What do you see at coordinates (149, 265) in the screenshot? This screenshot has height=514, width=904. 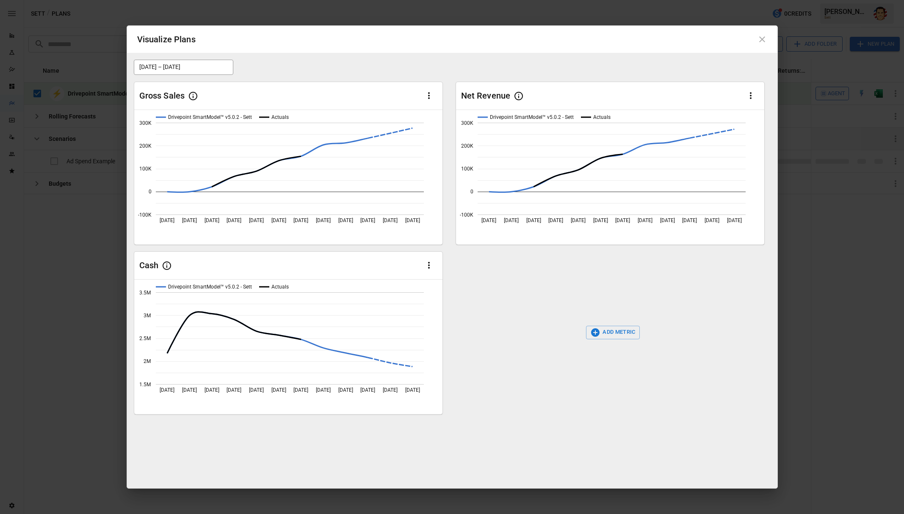 I see `div: Cash` at bounding box center [149, 265].